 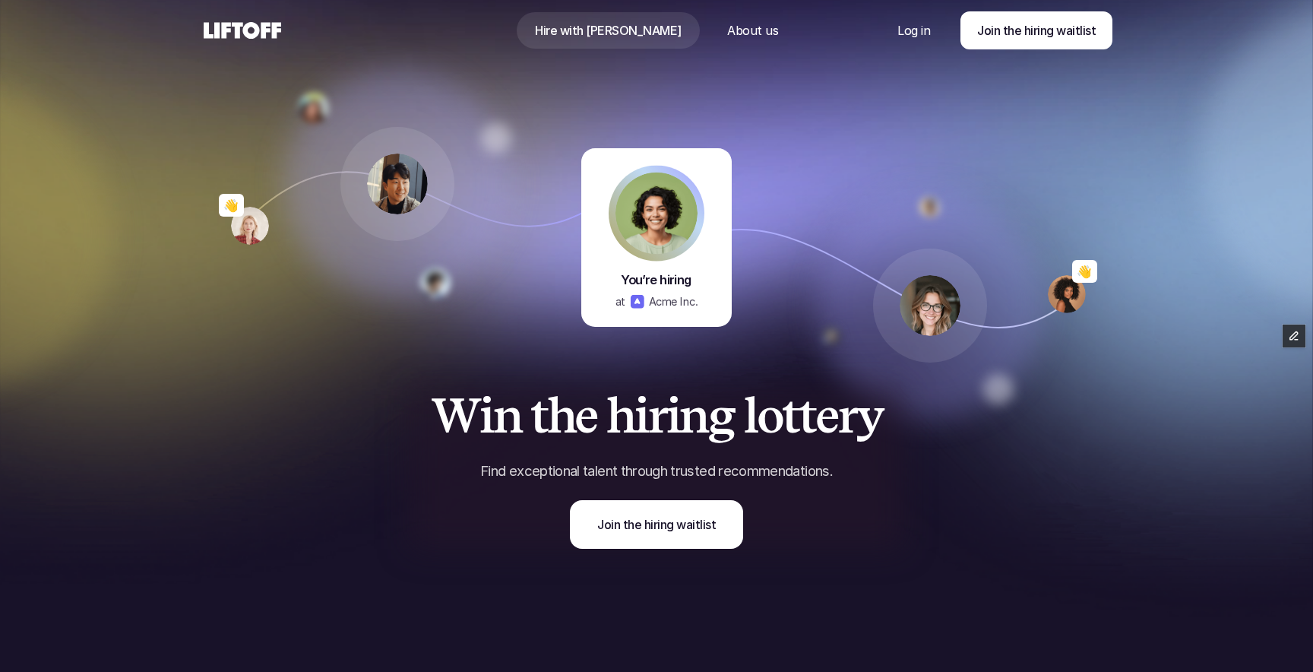 What do you see at coordinates (621, 301) in the screenshot?
I see `p: at` at bounding box center [621, 301].